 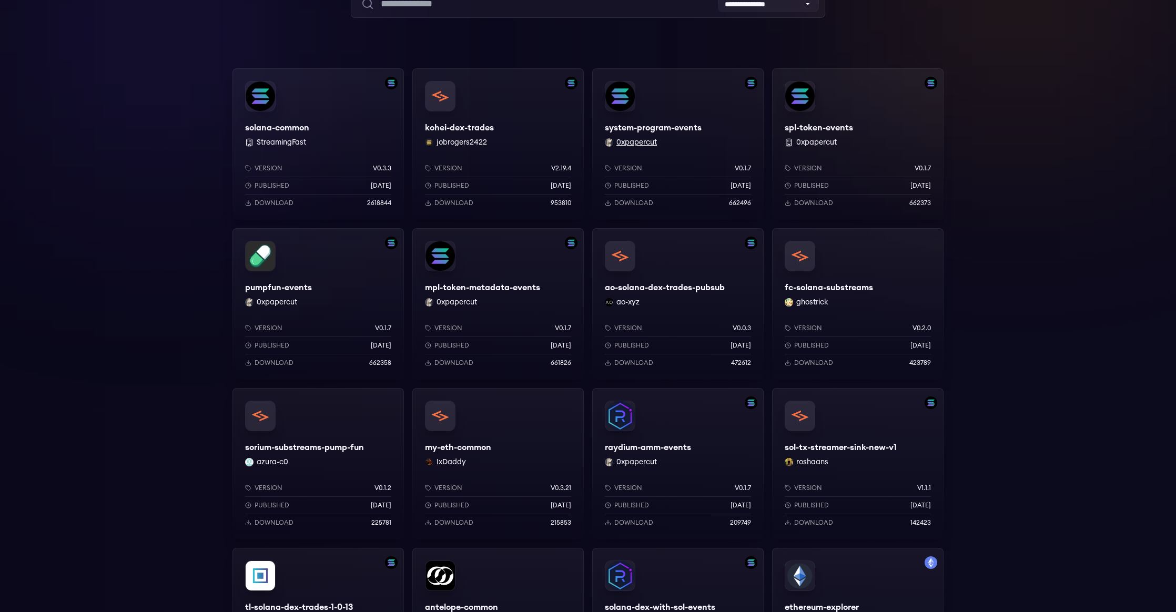 I want to click on button: roshaans, so click(x=812, y=462).